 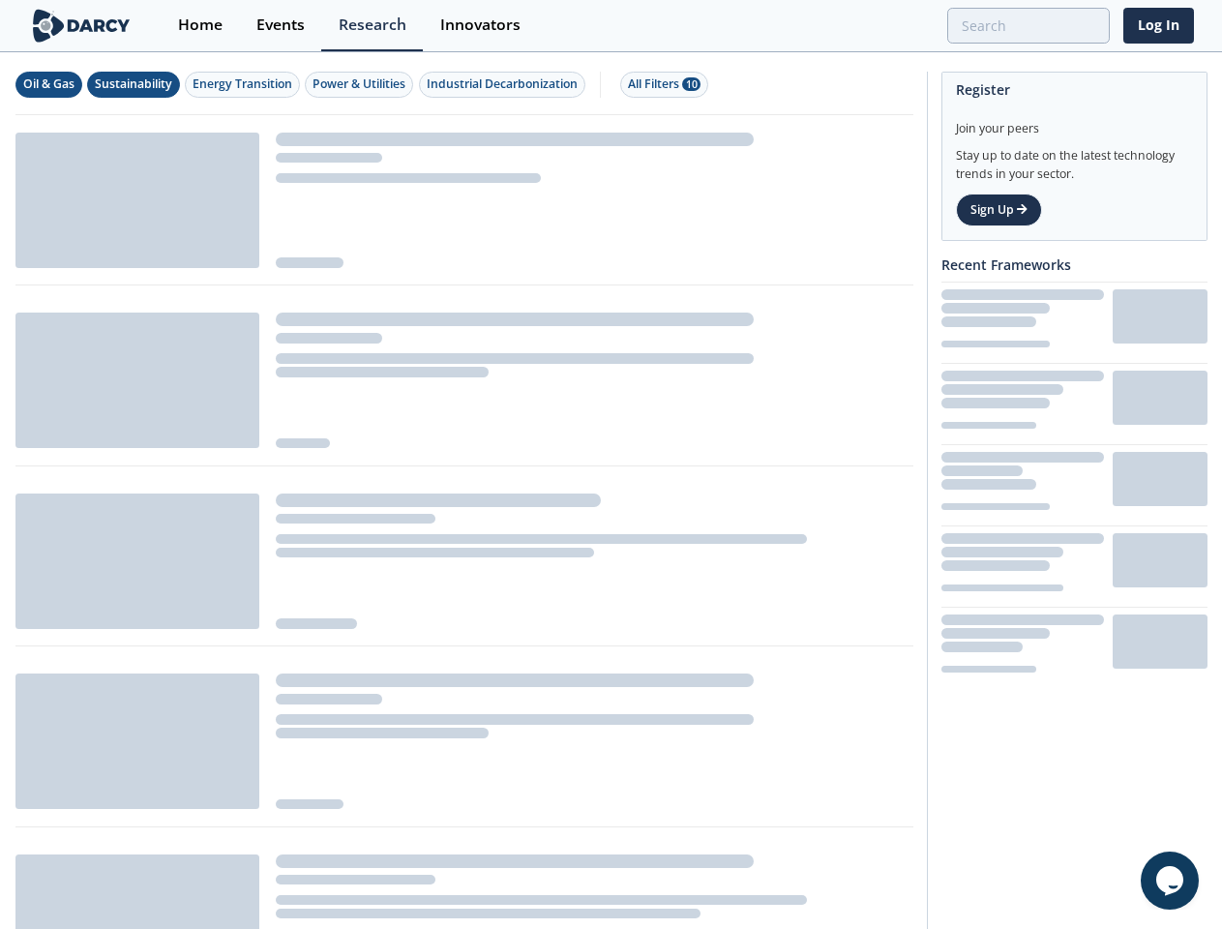 I want to click on button: Oil & Gas, so click(x=48, y=84).